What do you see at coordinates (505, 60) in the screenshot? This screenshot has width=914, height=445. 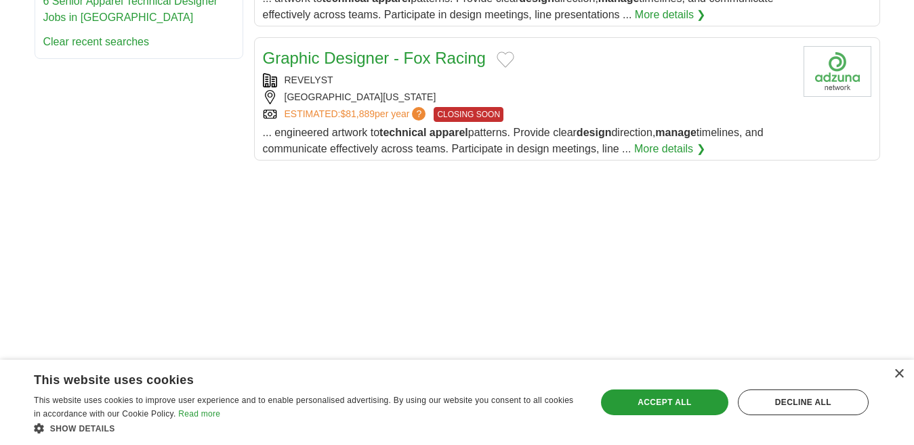 I see `button: Add to favorite jobs` at bounding box center [505, 60].